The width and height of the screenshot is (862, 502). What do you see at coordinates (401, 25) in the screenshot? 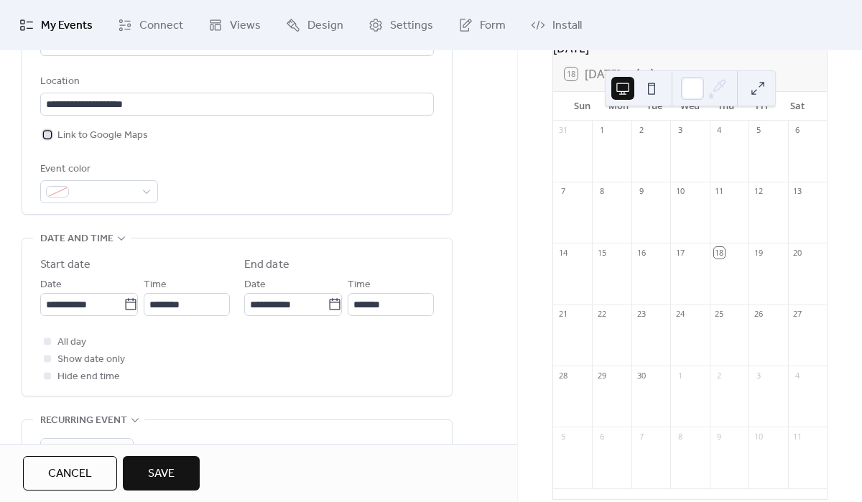
I see `a: Settings` at bounding box center [401, 25].